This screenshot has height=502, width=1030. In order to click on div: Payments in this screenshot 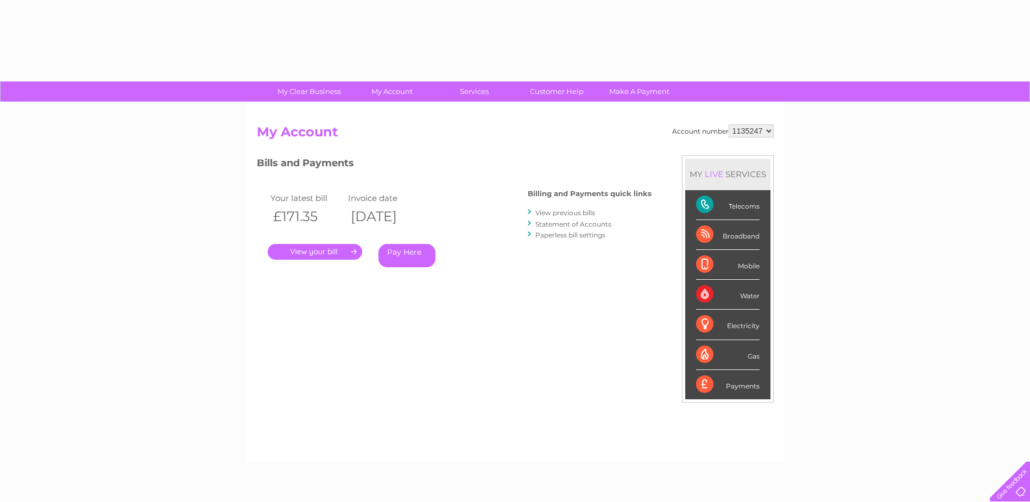, I will do `click(728, 385)`.